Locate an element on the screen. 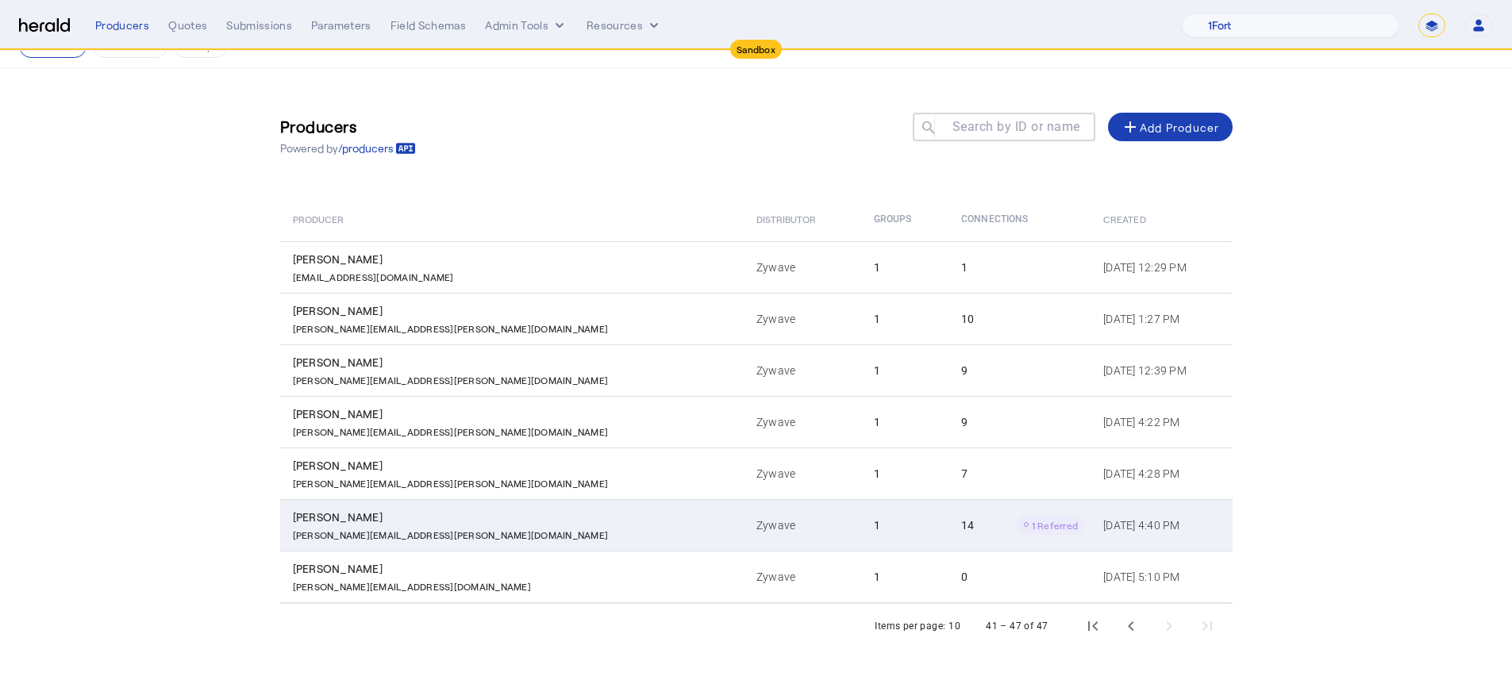 This screenshot has width=1512, height=680. div: 1 is located at coordinates (1022, 267).